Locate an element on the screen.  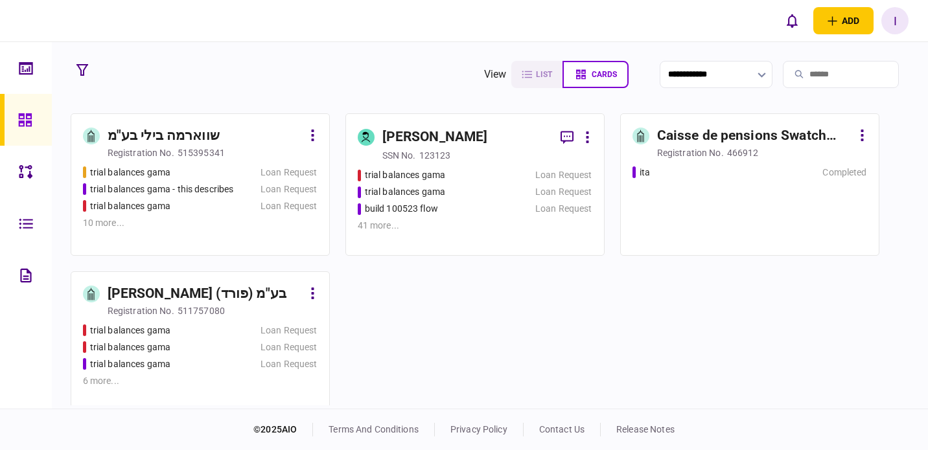
span: list is located at coordinates (544, 75).